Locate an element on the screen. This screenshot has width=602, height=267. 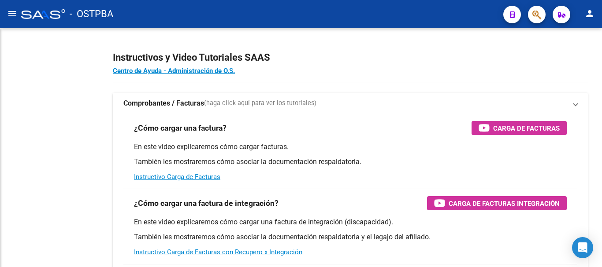
span: Carga de Facturas is located at coordinates (526, 128).